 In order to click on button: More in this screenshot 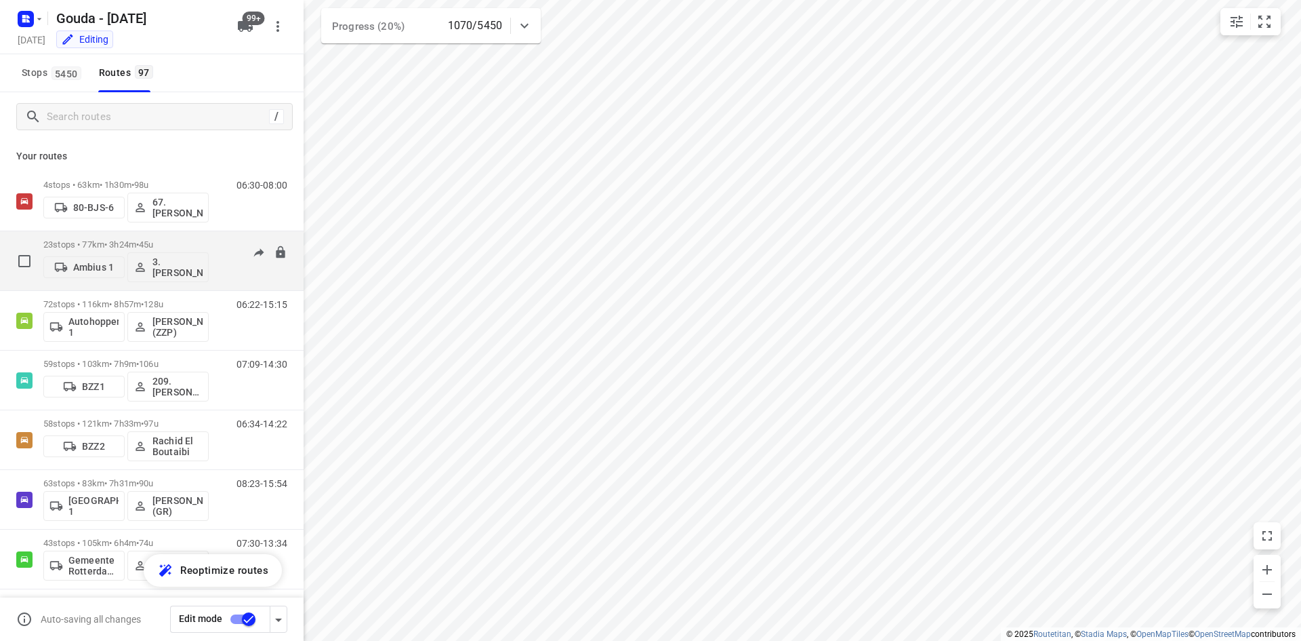, I will do `click(278, 26)`.